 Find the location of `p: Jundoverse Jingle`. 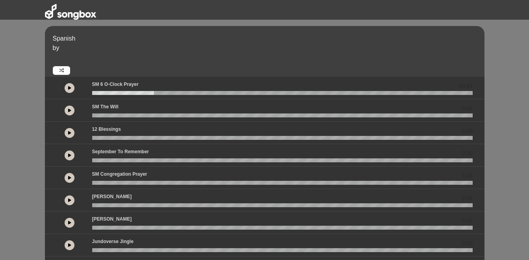

p: Jundoverse Jingle is located at coordinates (113, 242).